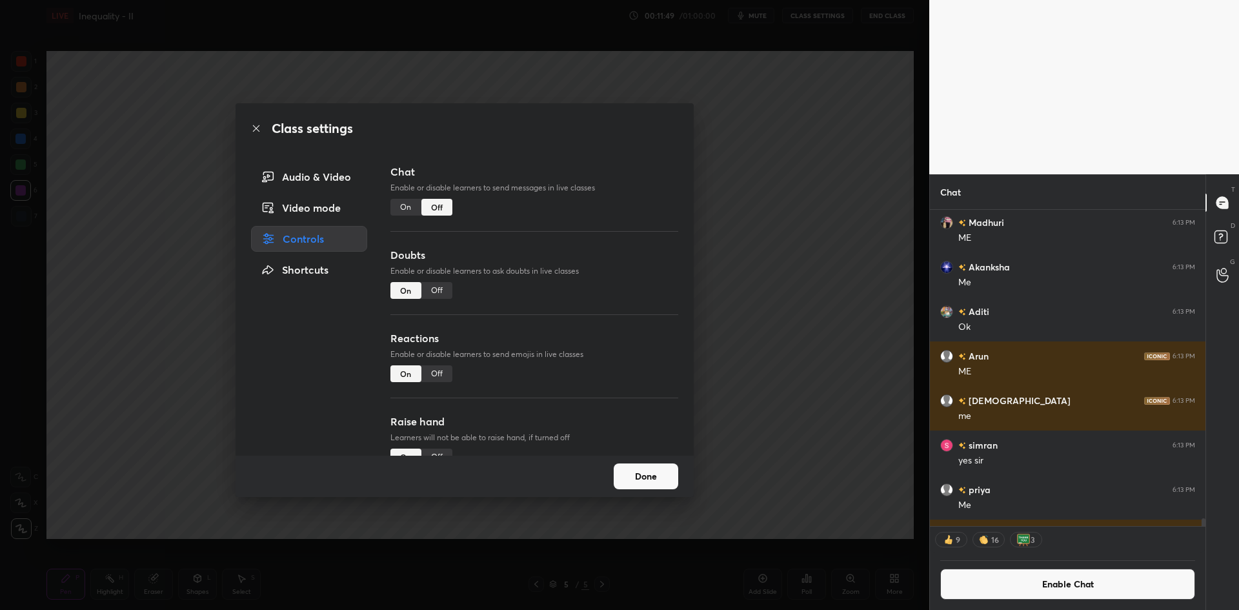 Image resolution: width=1239 pixels, height=610 pixels. What do you see at coordinates (534, 354) in the screenshot?
I see `p: Enable or disable learners to send emojis in live classes` at bounding box center [534, 354].